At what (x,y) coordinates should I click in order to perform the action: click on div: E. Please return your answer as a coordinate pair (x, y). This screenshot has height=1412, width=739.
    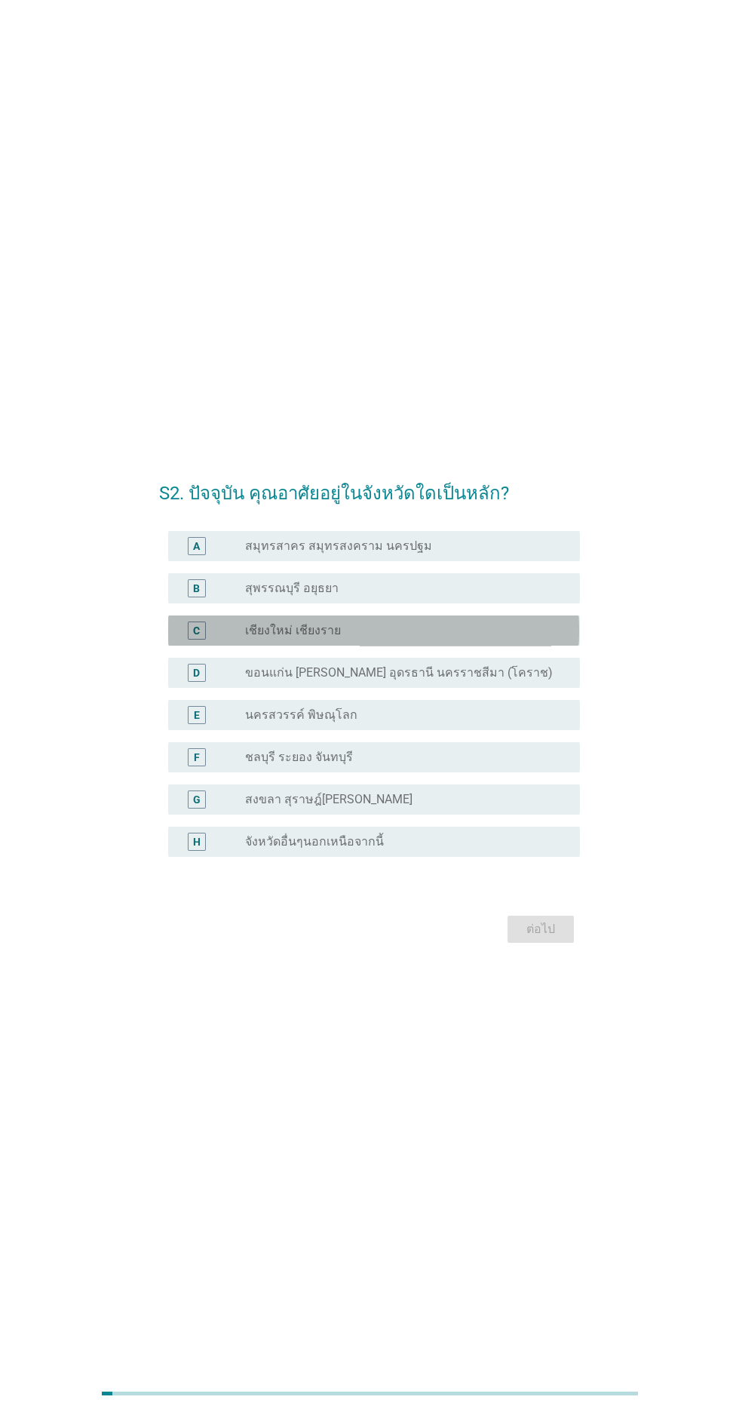
    Looking at the image, I should click on (197, 715).